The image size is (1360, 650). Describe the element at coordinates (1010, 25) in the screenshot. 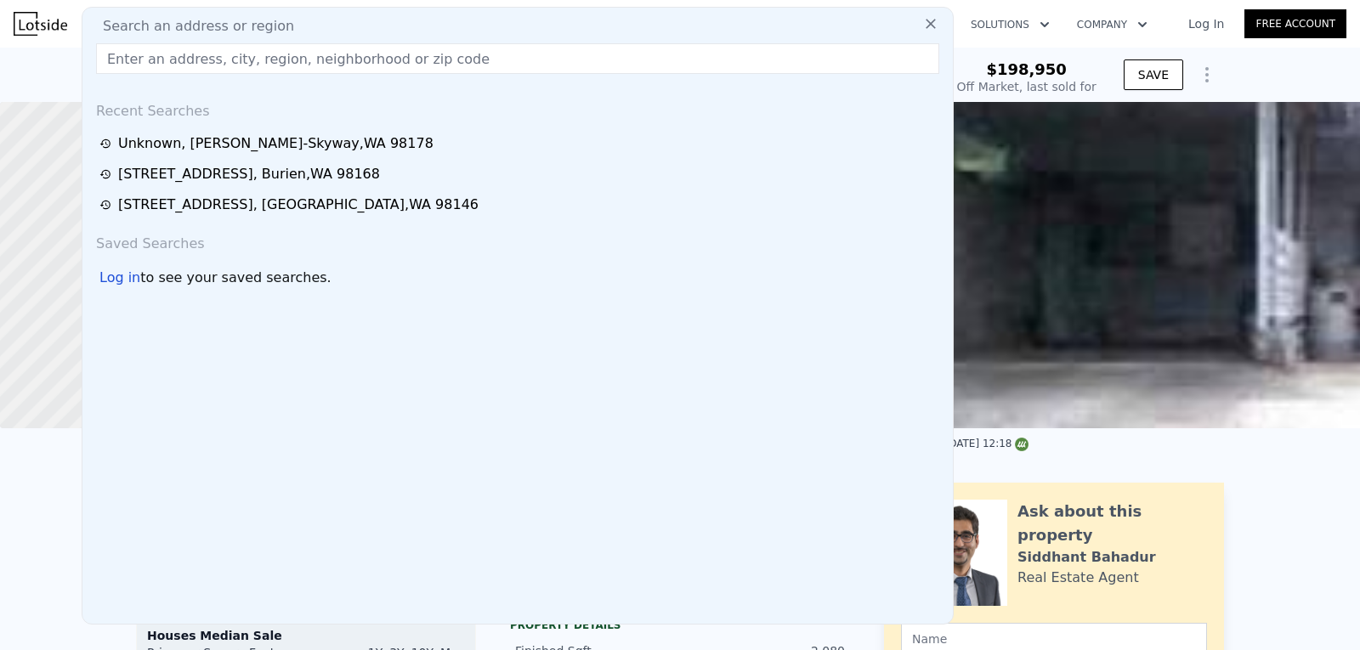

I see `button: Solutions` at that location.